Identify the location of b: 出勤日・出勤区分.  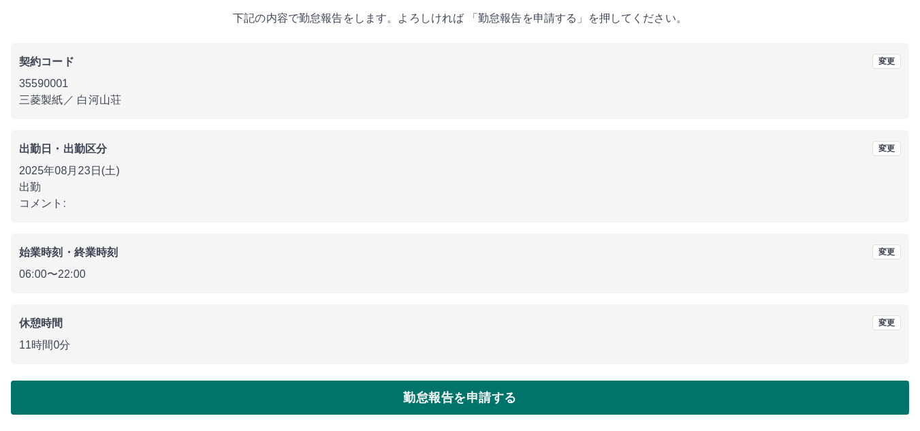
(63, 148).